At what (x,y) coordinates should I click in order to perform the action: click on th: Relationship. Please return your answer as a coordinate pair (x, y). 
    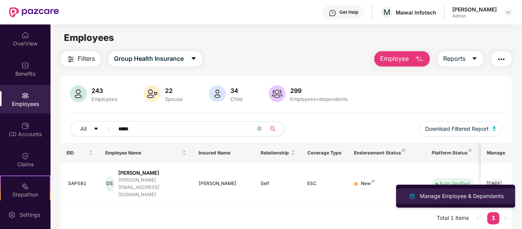
    Looking at the image, I should click on (278, 153).